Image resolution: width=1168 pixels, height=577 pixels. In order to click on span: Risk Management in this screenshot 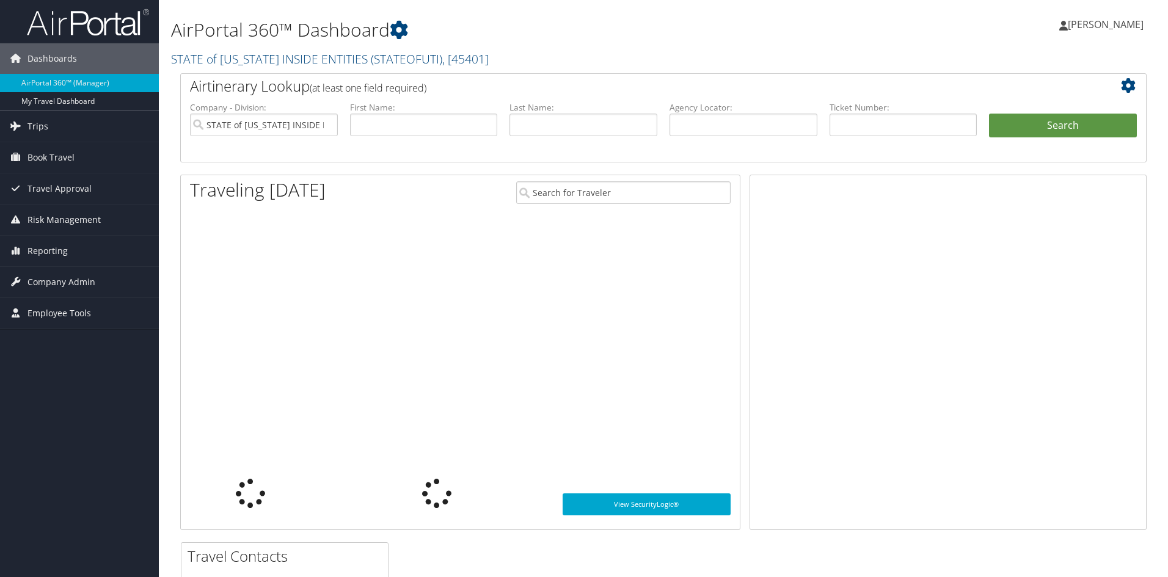, I will do `click(64, 220)`.